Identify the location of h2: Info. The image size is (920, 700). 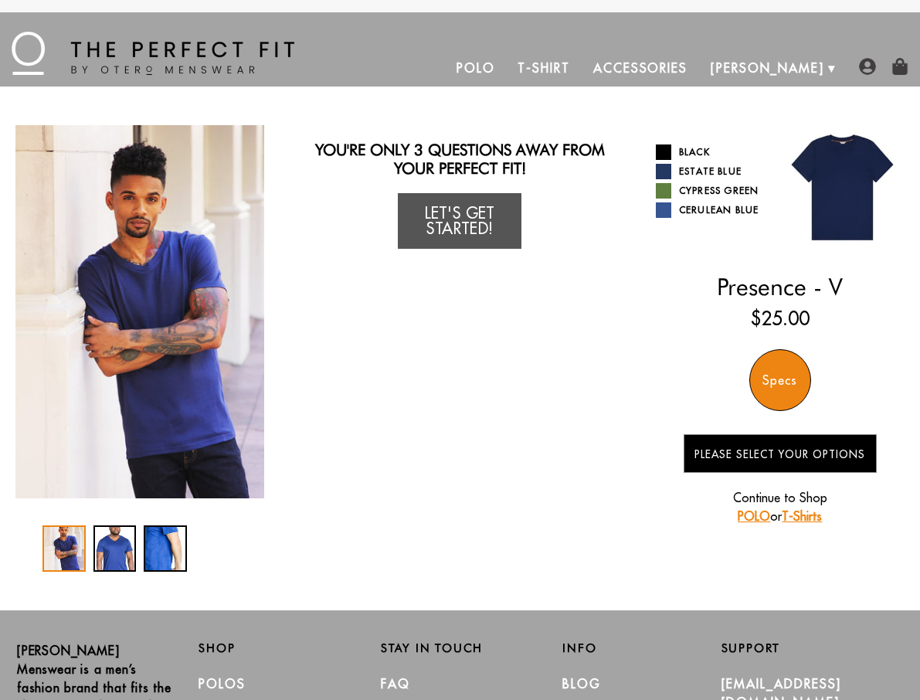
(641, 648).